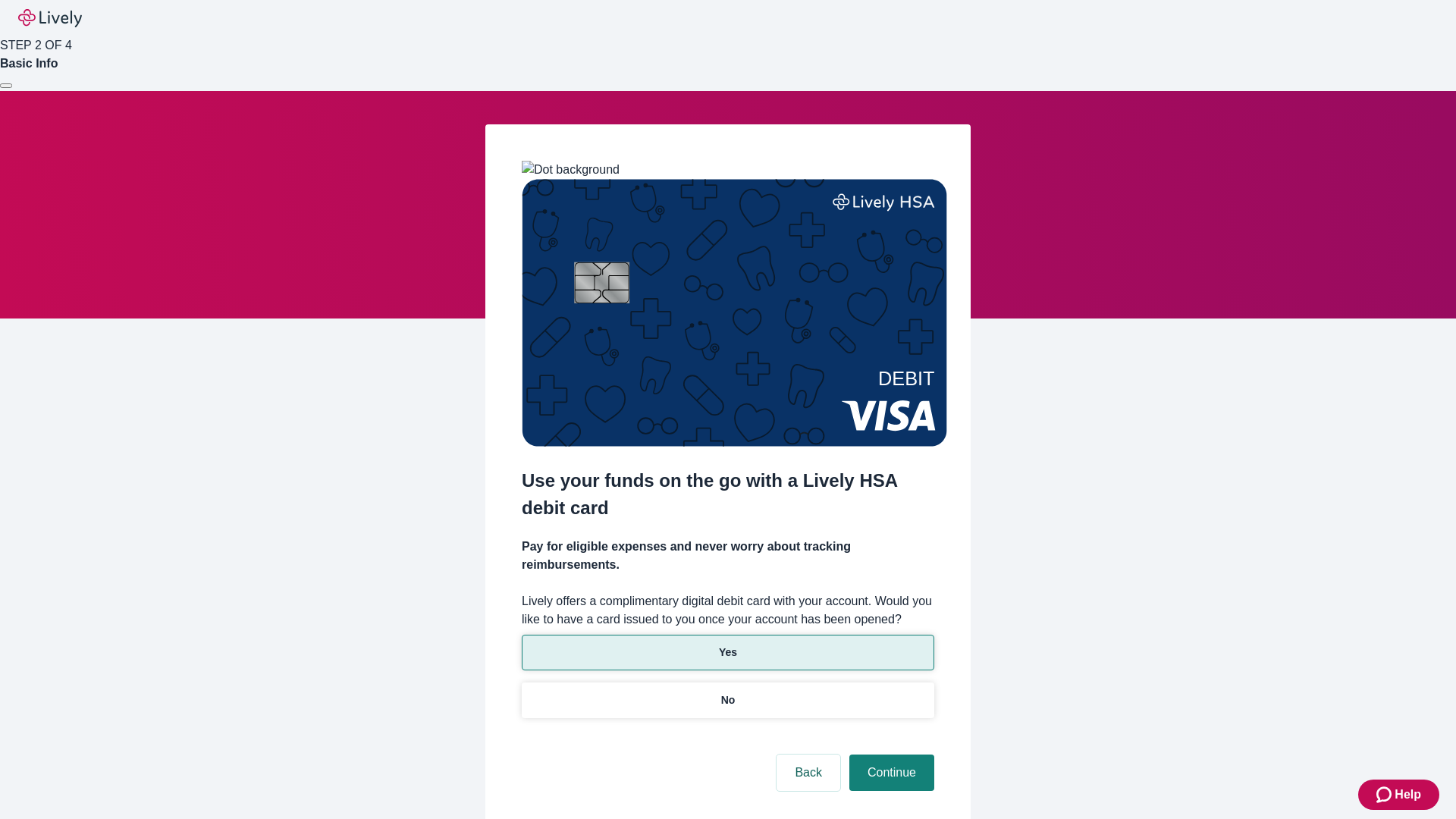 This screenshot has width=1456, height=819. I want to click on h4: Pay for eligible expenses and never worry about tracking reimbursements., so click(728, 556).